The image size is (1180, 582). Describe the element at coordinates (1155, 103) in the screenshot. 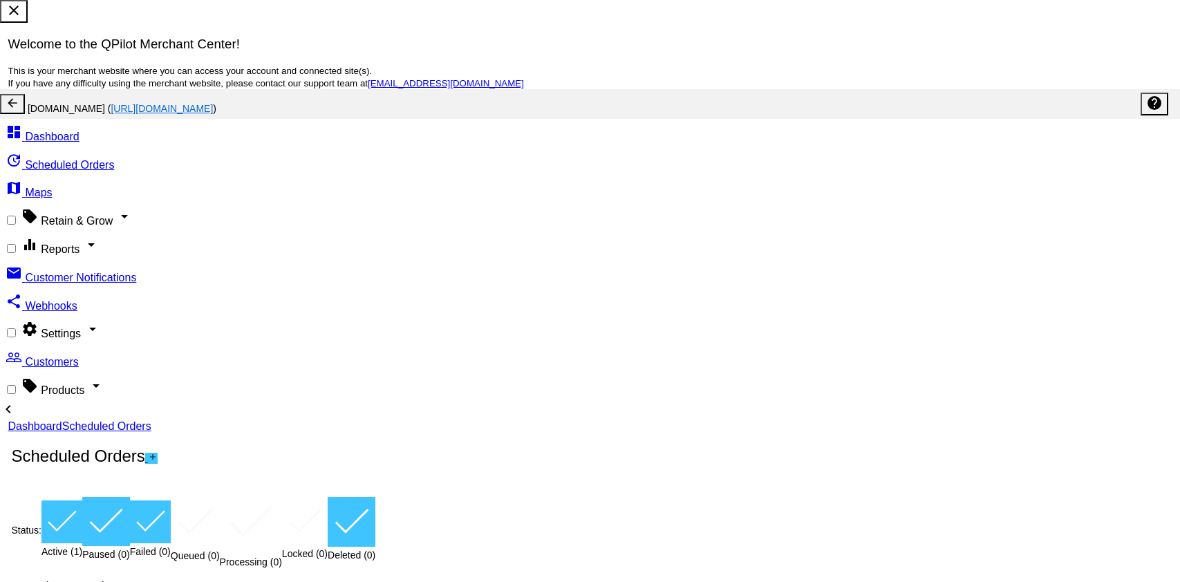

I see `mat-icon: help` at that location.